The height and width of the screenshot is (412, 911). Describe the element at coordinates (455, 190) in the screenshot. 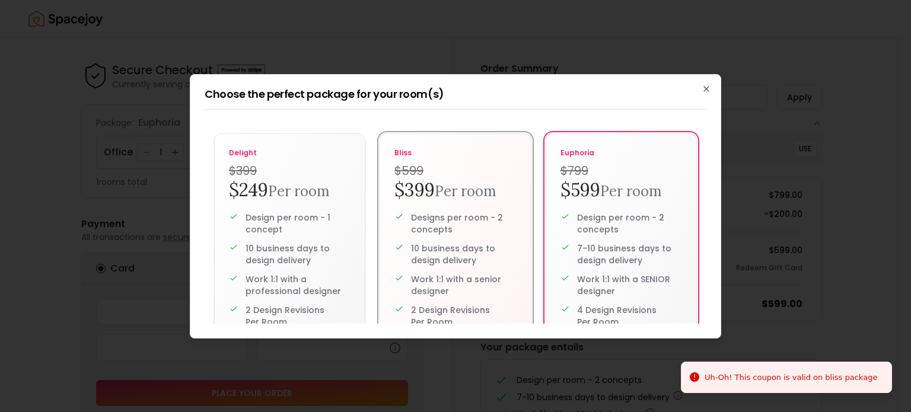

I see `h2: $399` at that location.